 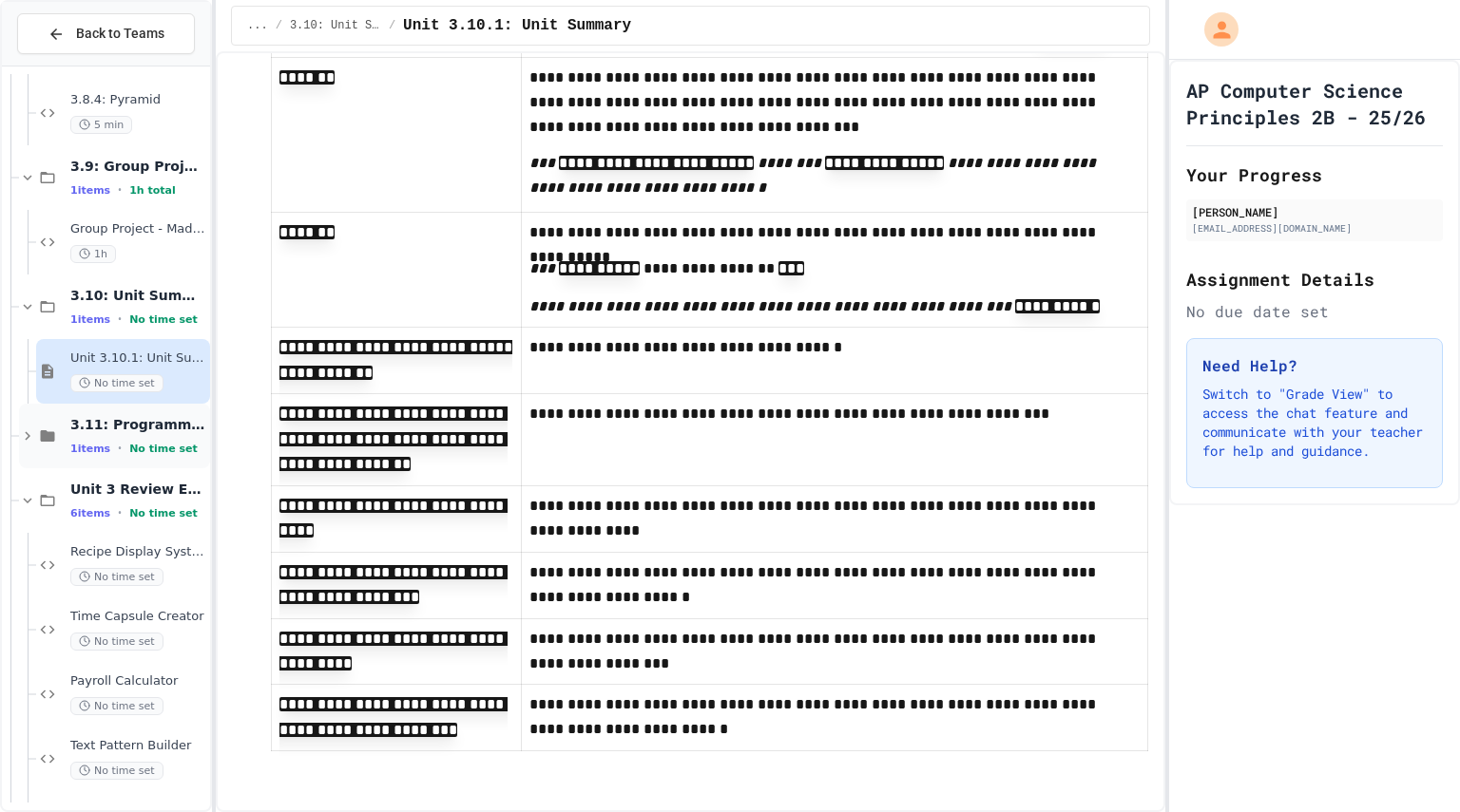 I want to click on h1: AP Computer Science Principles 2B - 25/26, so click(x=1314, y=104).